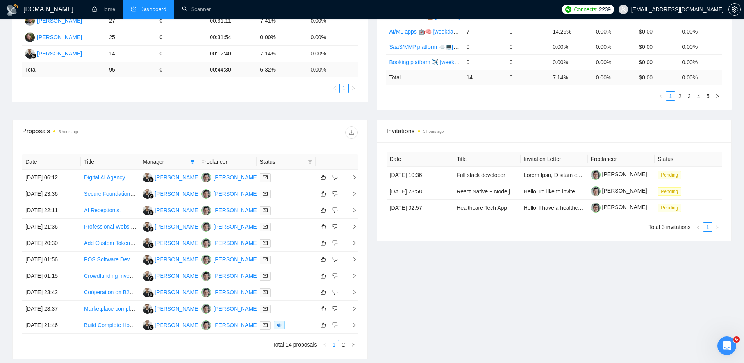 The height and width of the screenshot is (363, 744). I want to click on span: Dashboard, so click(153, 9).